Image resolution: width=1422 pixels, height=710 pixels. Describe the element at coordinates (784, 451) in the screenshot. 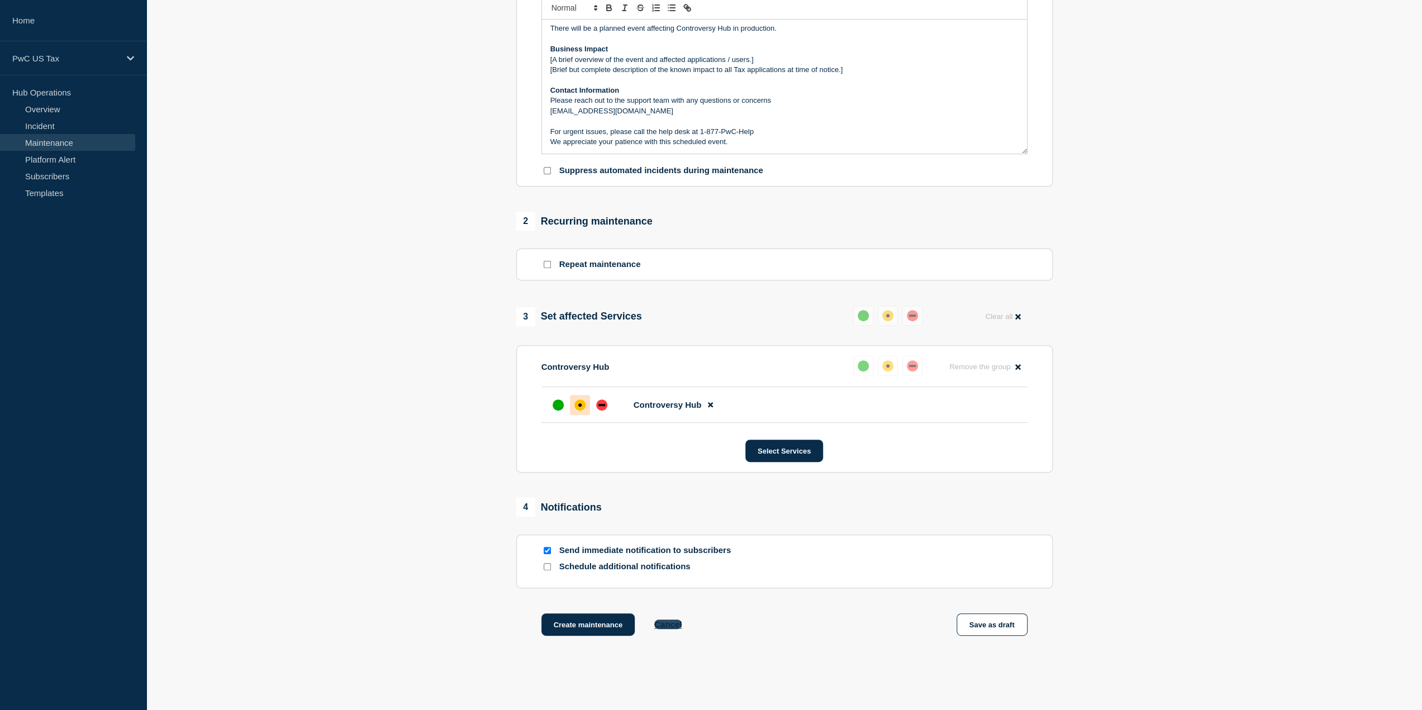

I see `button: Select Services` at that location.